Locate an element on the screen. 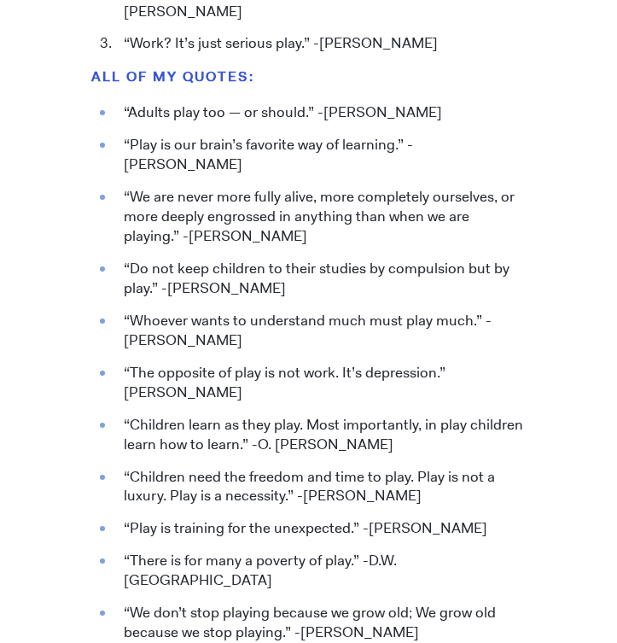  li: “Children need the freedom and time to play. Play is not a luxury. Play is a necessity.” -[PERSON... is located at coordinates (321, 486).